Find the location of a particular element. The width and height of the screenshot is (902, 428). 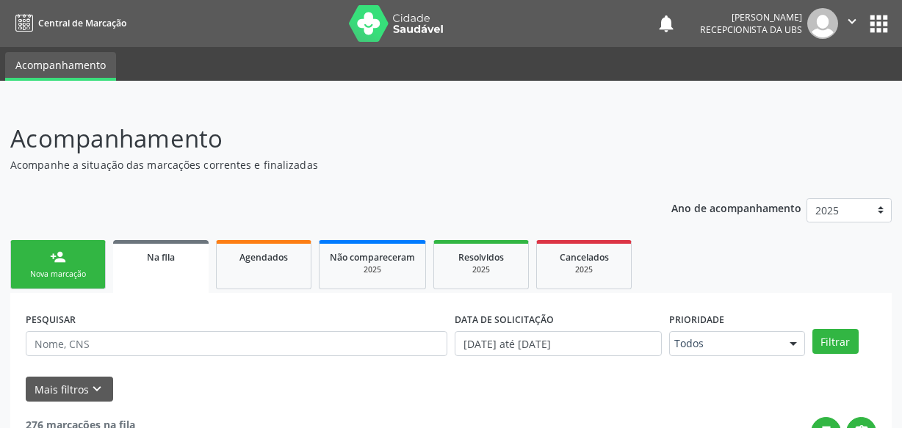

div: Nova marcação is located at coordinates (58, 274).